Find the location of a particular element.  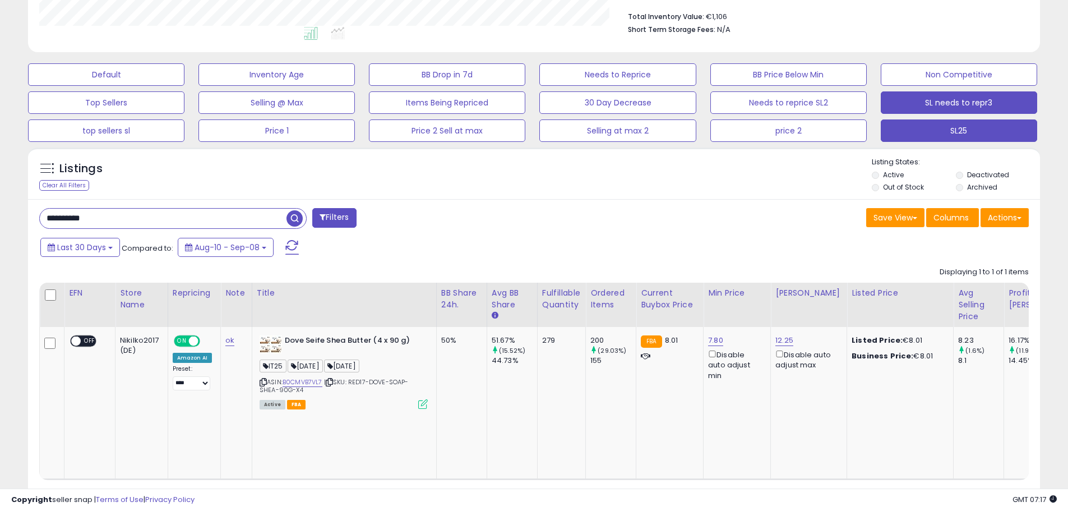

button: Columns is located at coordinates (953, 218).